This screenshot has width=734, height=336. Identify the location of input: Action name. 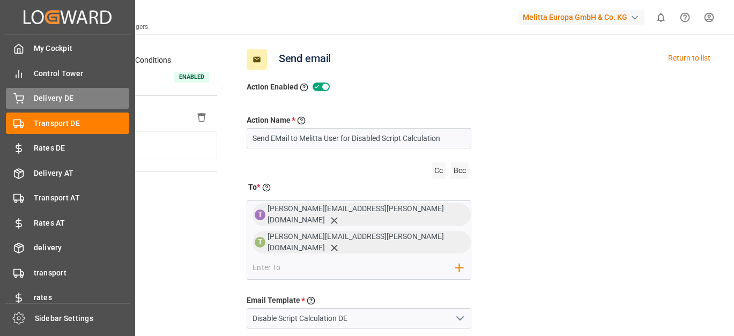
(359, 138).